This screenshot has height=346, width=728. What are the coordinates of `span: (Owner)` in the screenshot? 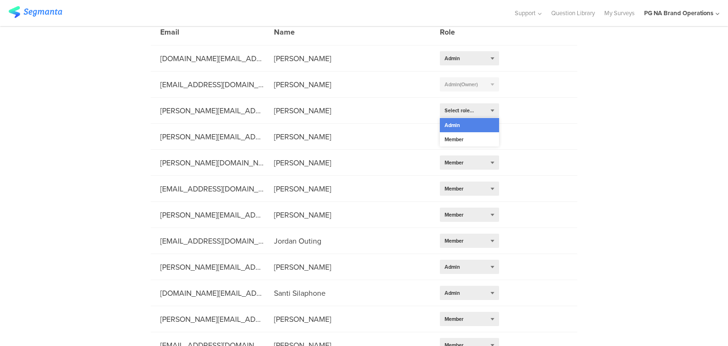 It's located at (468, 84).